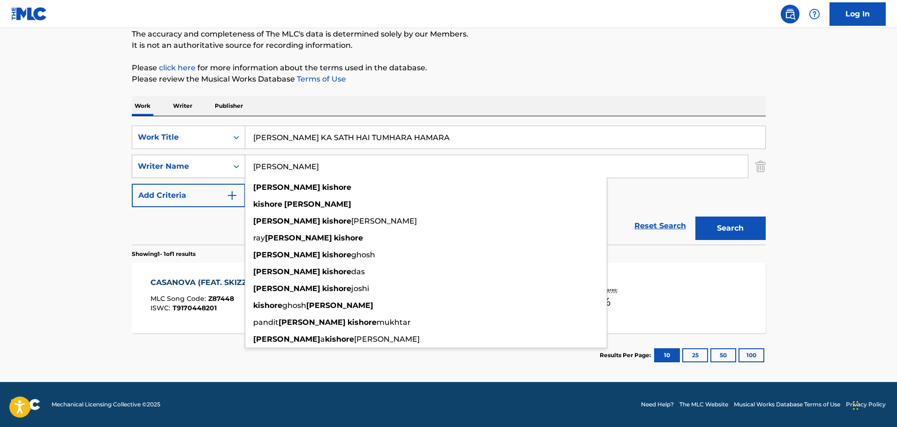  What do you see at coordinates (695, 355) in the screenshot?
I see `button: 25` at bounding box center [695, 355].